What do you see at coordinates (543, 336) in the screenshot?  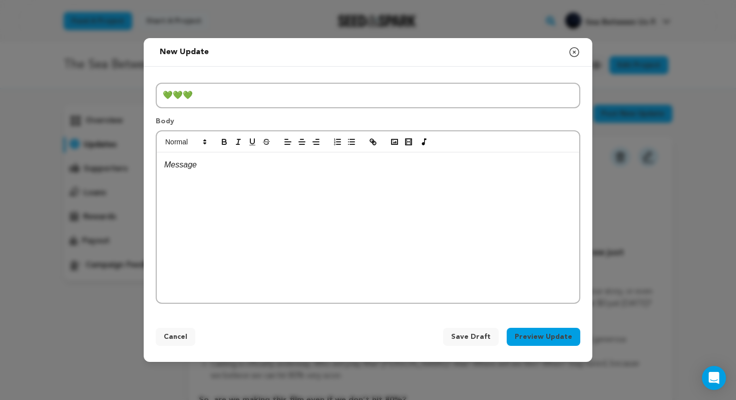 I see `button: Preview Update` at bounding box center [543, 336].